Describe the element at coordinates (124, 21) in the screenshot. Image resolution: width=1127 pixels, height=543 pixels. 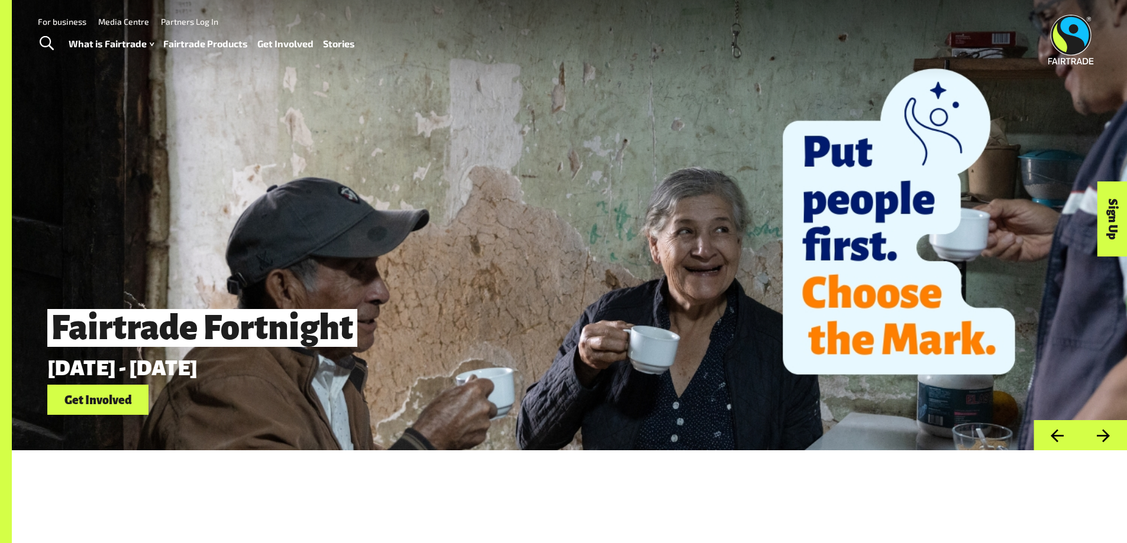
I see `a: Media Centre` at that location.